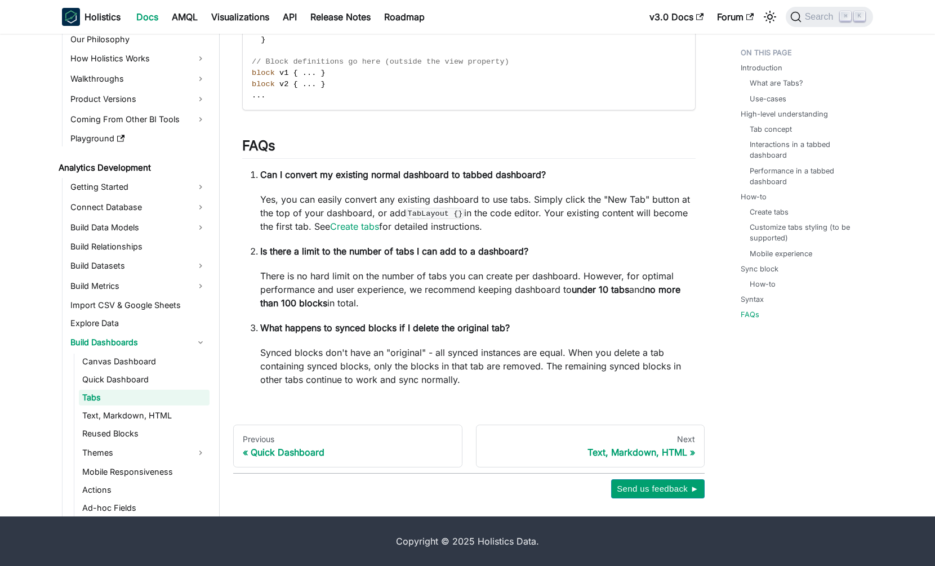 The width and height of the screenshot is (935, 566). I want to click on button: Send us feedback ►, so click(658, 489).